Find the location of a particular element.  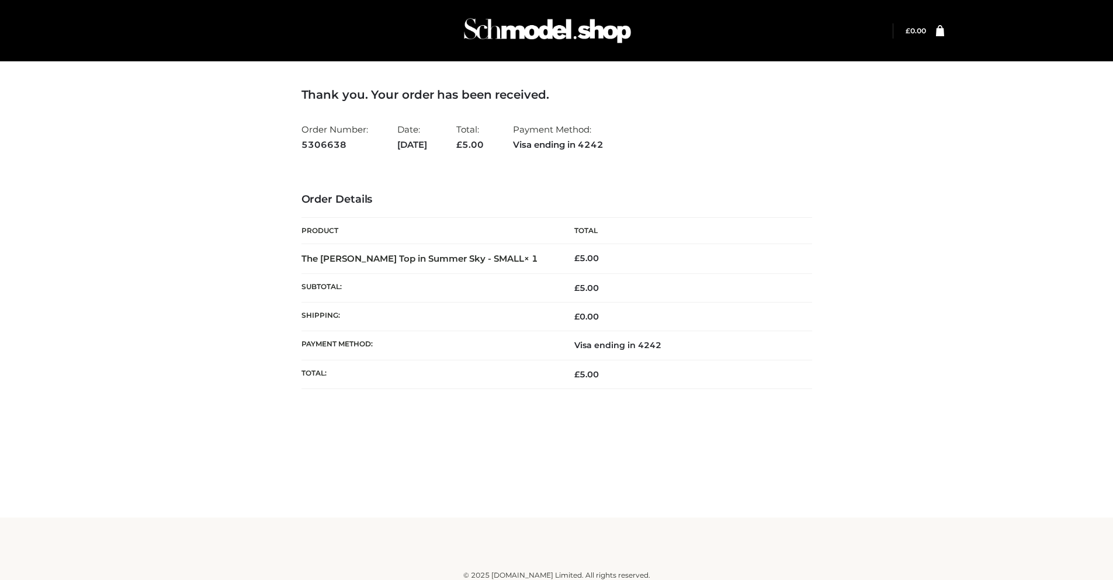

th: Total: is located at coordinates (429, 374).